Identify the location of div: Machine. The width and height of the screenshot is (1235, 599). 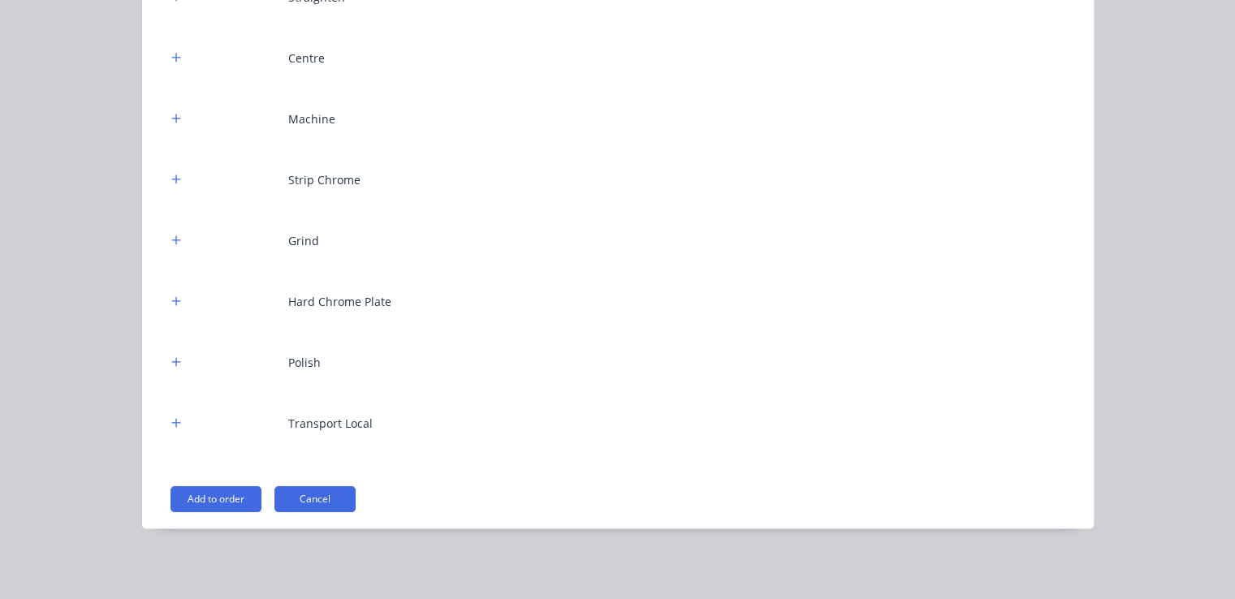
(312, 119).